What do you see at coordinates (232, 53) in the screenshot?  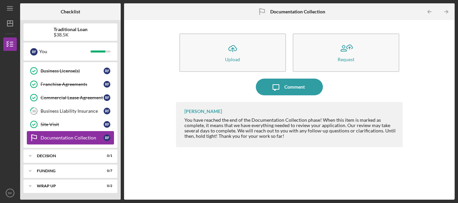 I see `button: Upload` at bounding box center [232, 53].